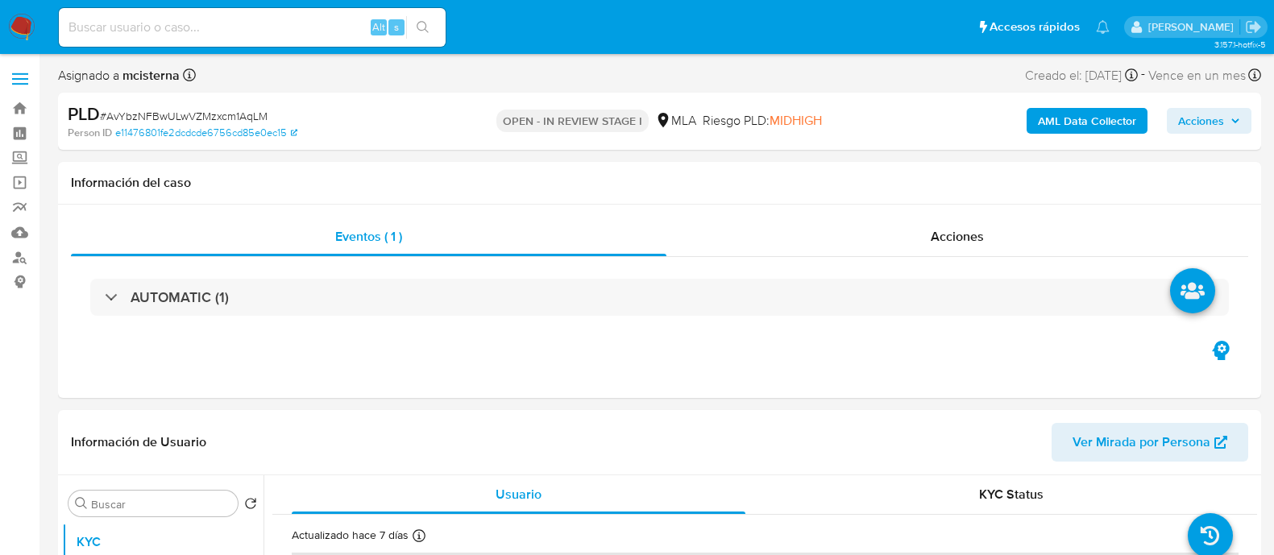 Image resolution: width=1274 pixels, height=555 pixels. Describe the element at coordinates (1102, 27) in the screenshot. I see `a: Notificaciones` at that location.